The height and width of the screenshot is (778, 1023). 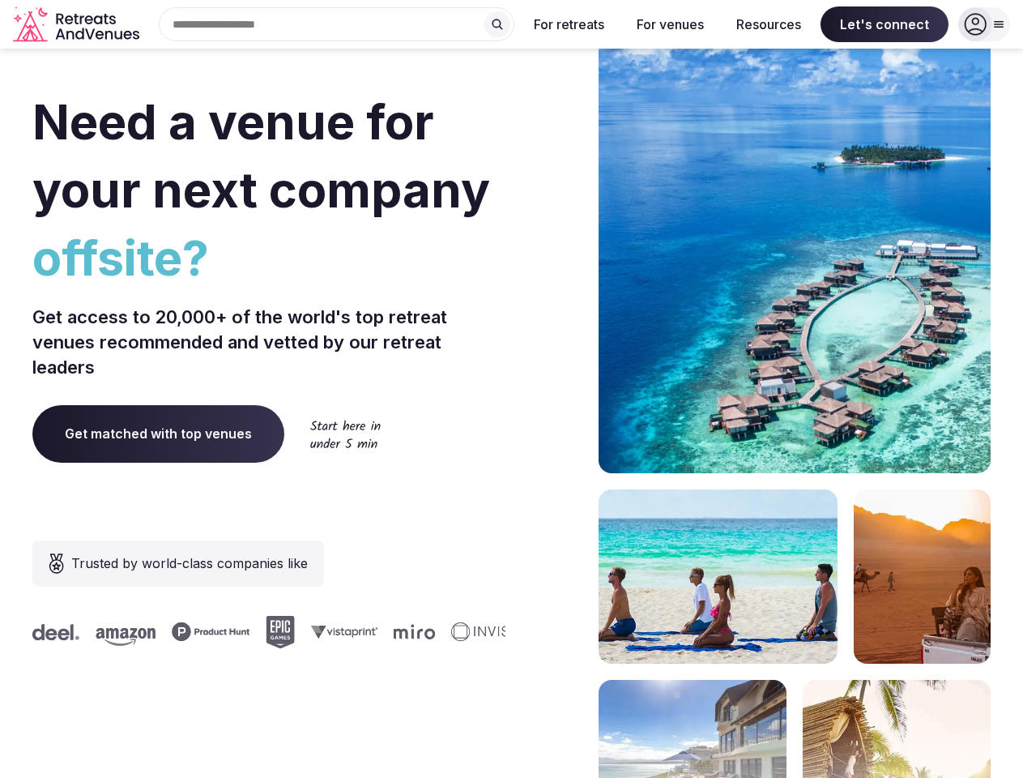 I want to click on svg: Deel company logo, so click(x=54, y=632).